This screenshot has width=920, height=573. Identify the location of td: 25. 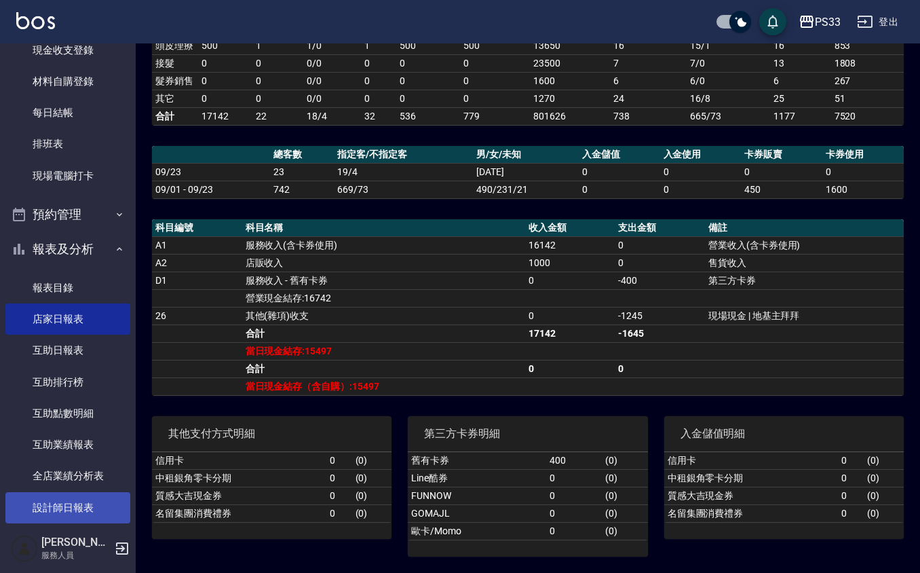
(801, 98).